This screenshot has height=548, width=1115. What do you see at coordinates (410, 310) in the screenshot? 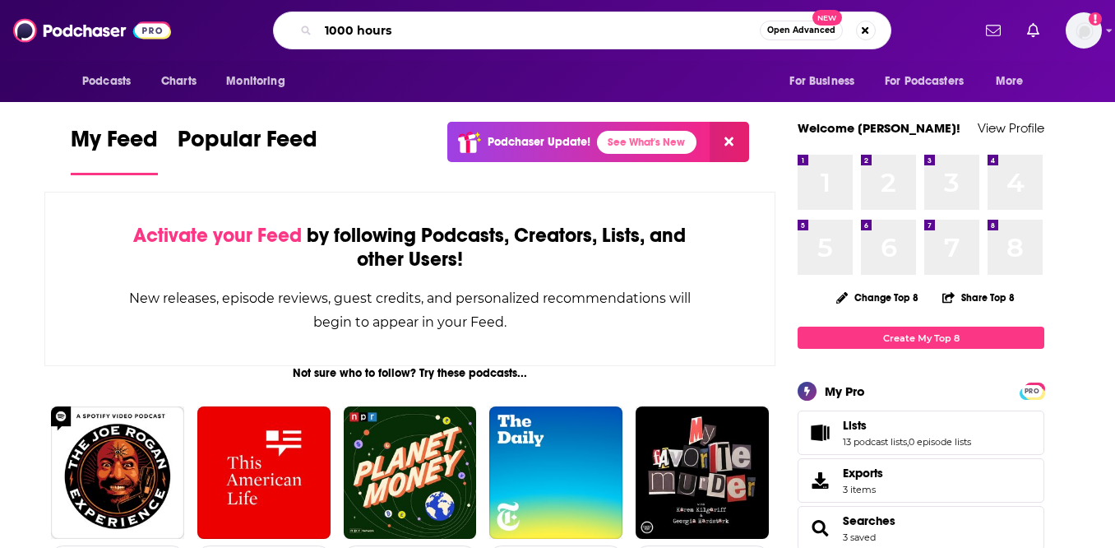
I see `div: New releases, episode reviews, guest credits, and personalized recommendations will begin to appe...` at bounding box center [410, 310].